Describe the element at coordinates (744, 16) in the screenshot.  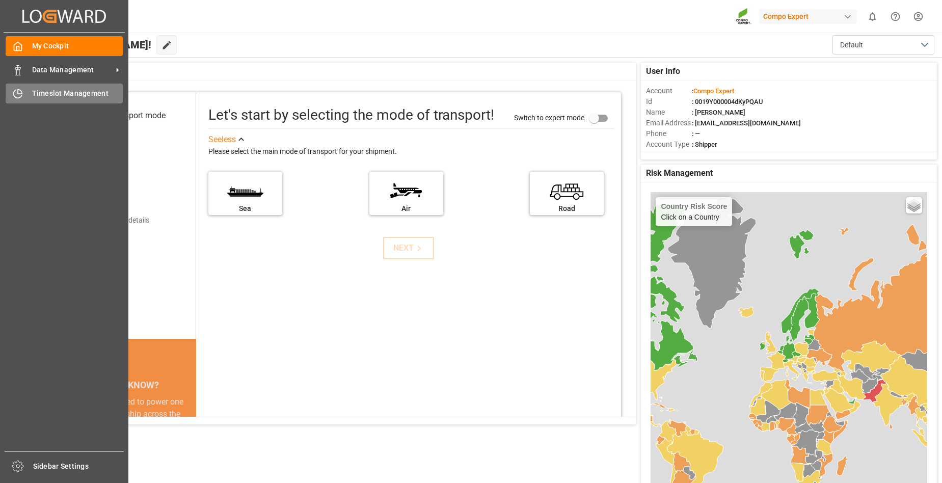
I see `img: Screenshot%202023-09-29%20at%2010.02.21.png_1712312052.png` at that location.